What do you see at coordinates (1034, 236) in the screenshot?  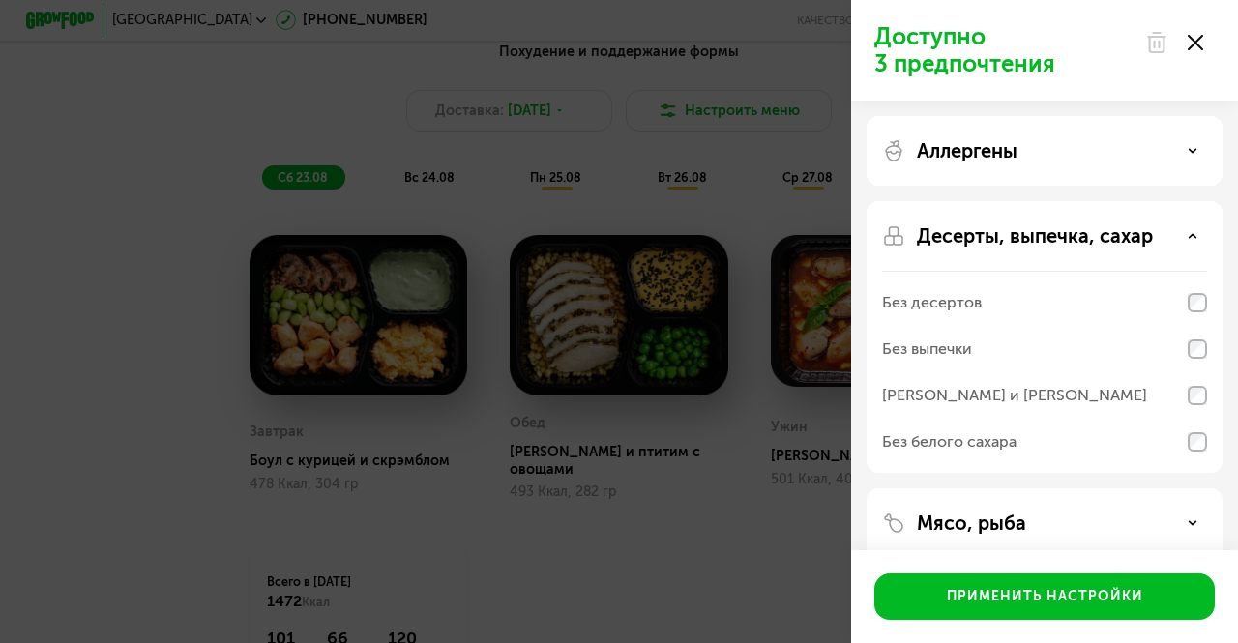 I see `p: Десерты, выпечка, сахар` at bounding box center [1034, 236].